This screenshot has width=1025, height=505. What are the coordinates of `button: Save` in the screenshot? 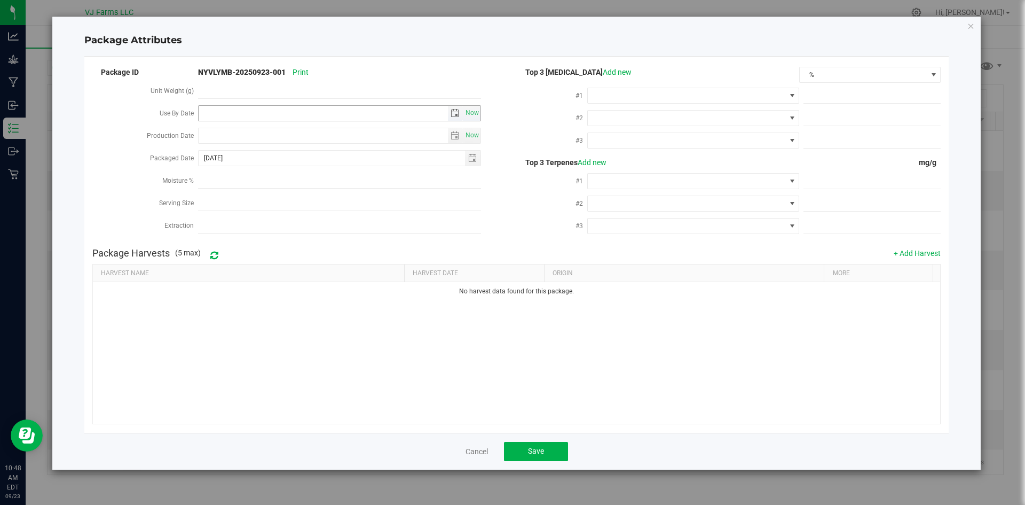 It's located at (536, 451).